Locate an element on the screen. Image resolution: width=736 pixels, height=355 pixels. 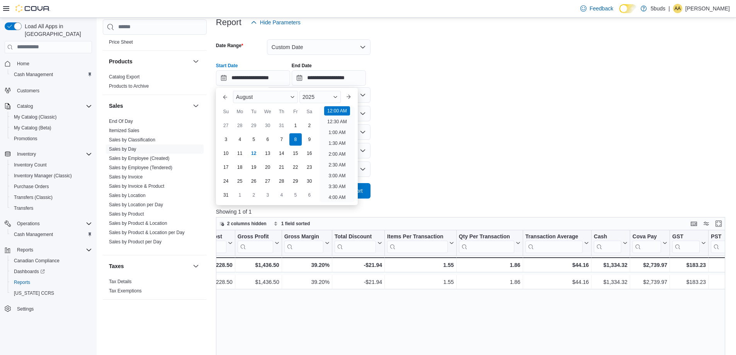
button: Promotions is located at coordinates (51, 139).